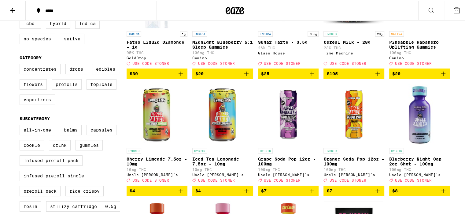  Describe the element at coordinates (419, 134) in the screenshot. I see `a: Open page for Blueberry Night Cap 2oz Shot - 100mg from Uncle Arnie's` at that location.